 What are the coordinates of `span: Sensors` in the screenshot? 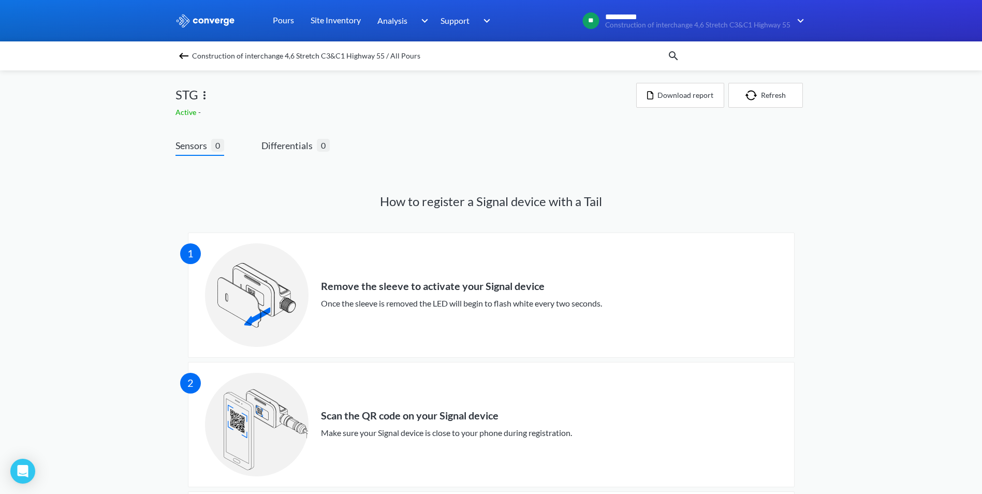 It's located at (193, 145).